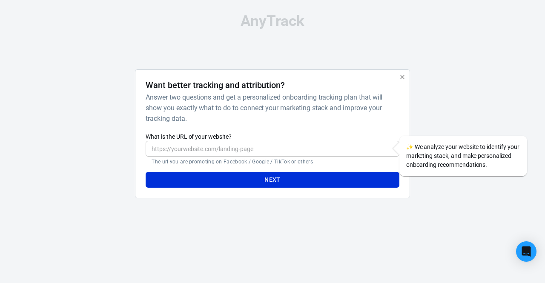  Describe the element at coordinates (272, 180) in the screenshot. I see `button: Next` at that location.